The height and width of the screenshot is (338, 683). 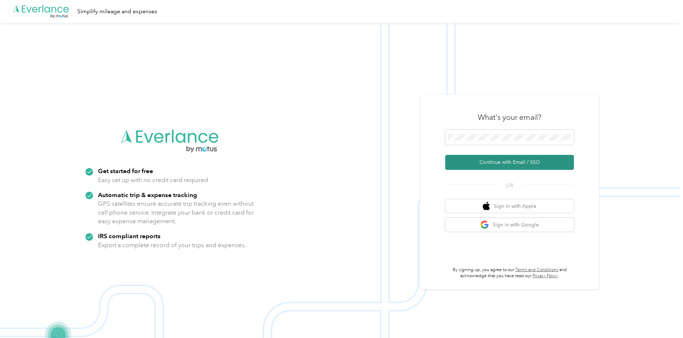 I want to click on div: Simplify mileage and expenses, so click(x=117, y=11).